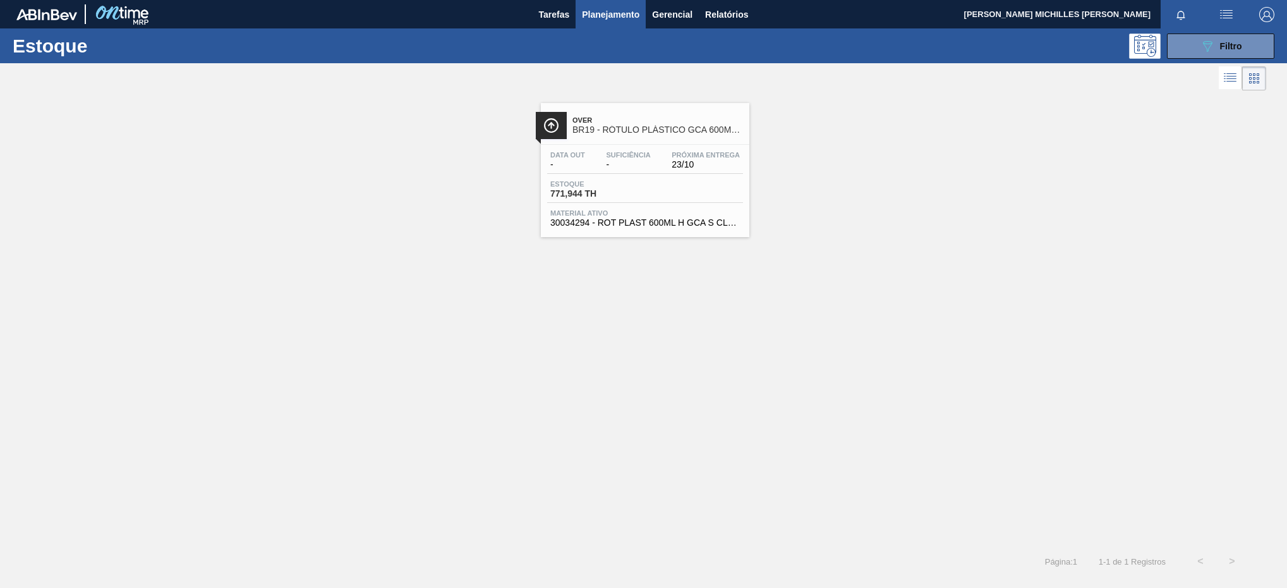  Describe the element at coordinates (706, 164) in the screenshot. I see `span: 23/10` at that location.